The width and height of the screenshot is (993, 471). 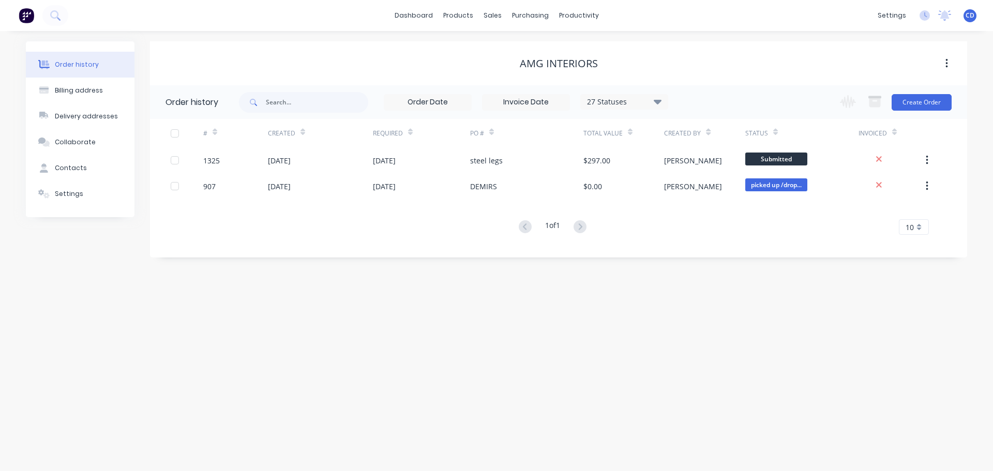 What do you see at coordinates (86, 116) in the screenshot?
I see `div: Delivery addresses` at bounding box center [86, 116].